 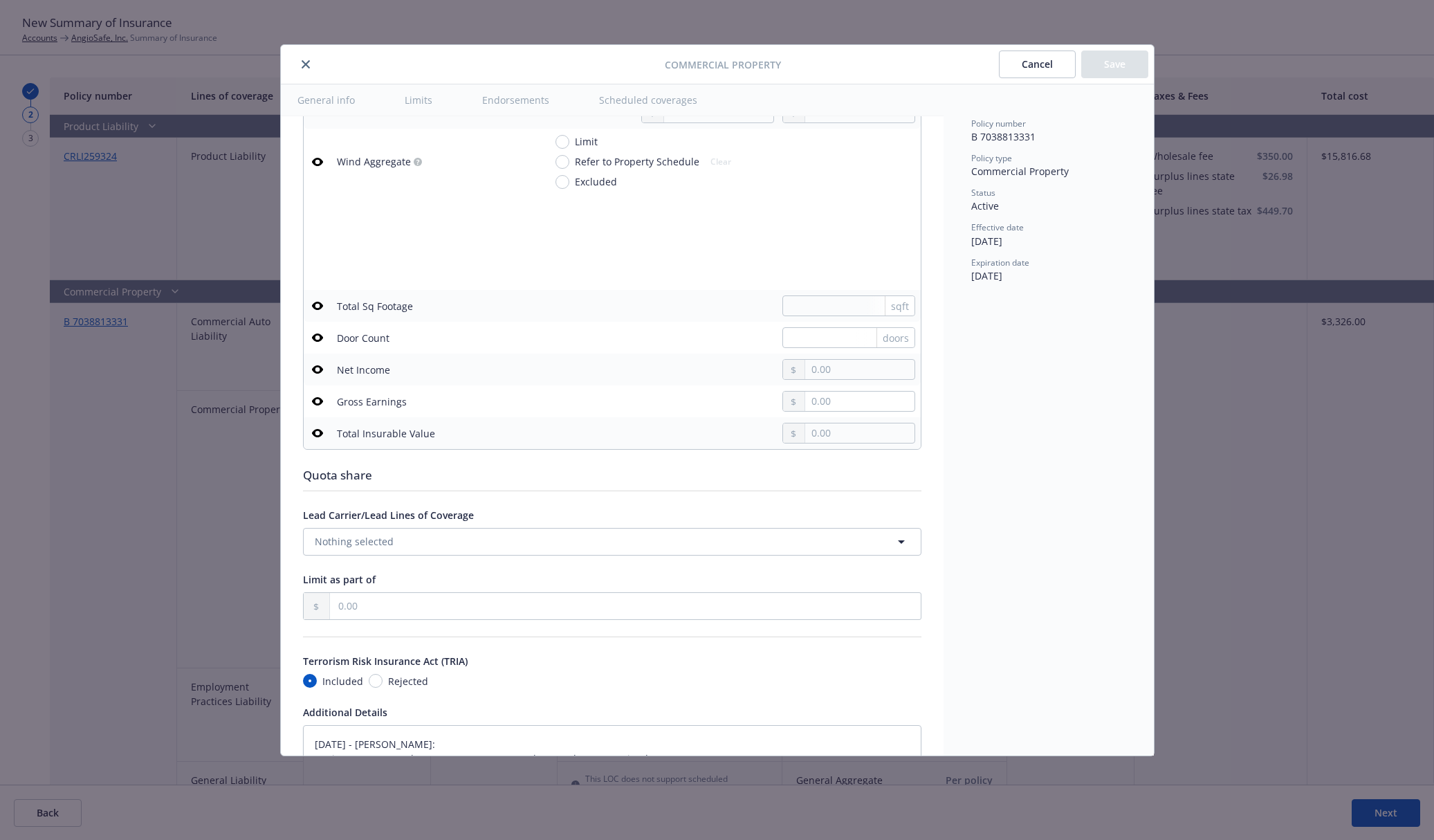 What do you see at coordinates (326, 99) in the screenshot?
I see `button: General info` at bounding box center [326, 99].